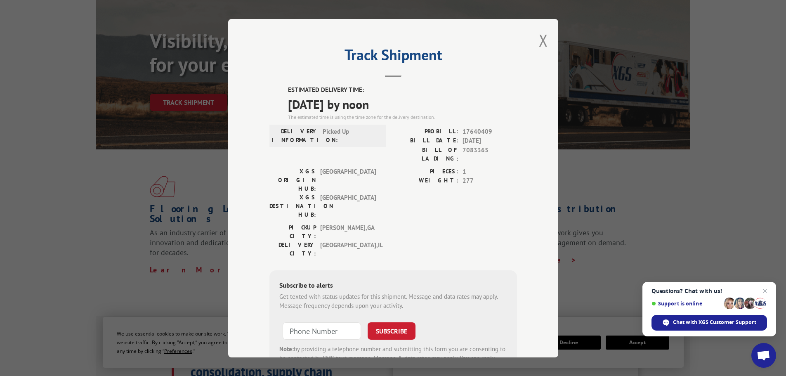 The width and height of the screenshot is (786, 376). I want to click on input: Phone Number, so click(322, 330).